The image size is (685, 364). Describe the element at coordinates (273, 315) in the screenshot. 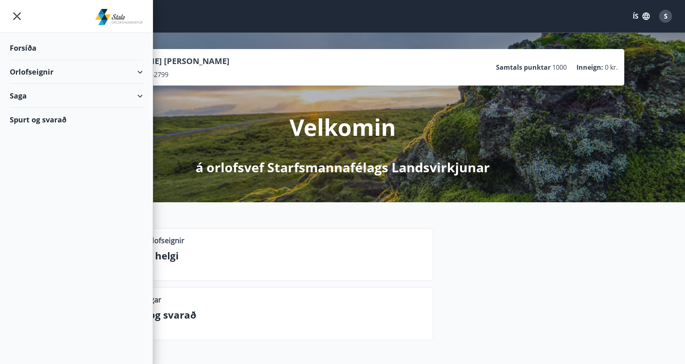

I see `p: Spurt og svarað` at that location.